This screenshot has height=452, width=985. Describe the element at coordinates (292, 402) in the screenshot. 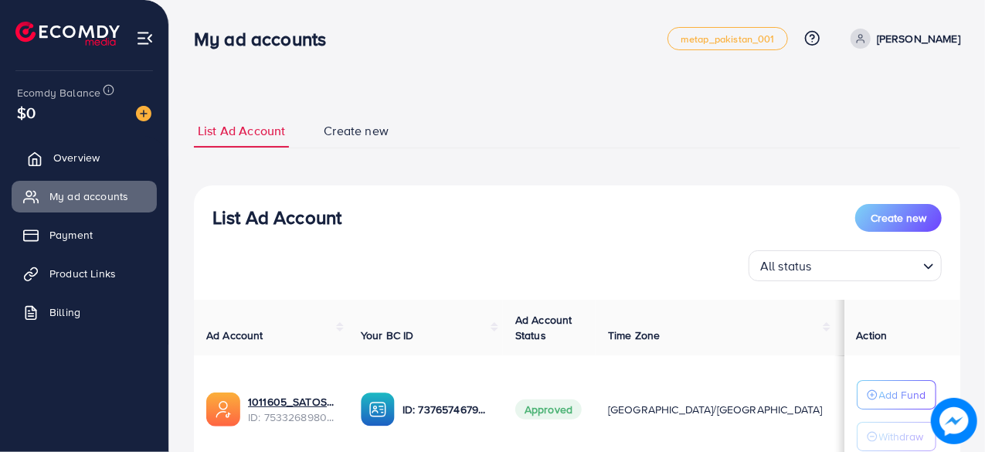

I see `a: 1011605_SATOSHI_1753975876015` at that location.